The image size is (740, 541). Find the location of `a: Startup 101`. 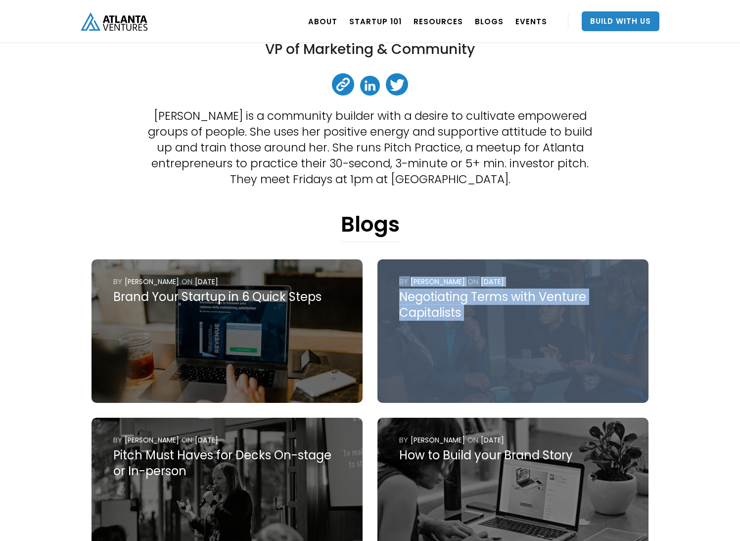

a: Startup 101 is located at coordinates (376, 21).